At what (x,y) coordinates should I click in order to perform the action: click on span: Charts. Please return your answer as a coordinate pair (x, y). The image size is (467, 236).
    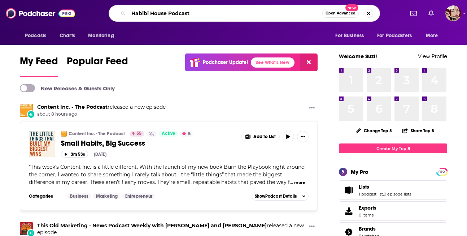
    Looking at the image, I should click on (67, 36).